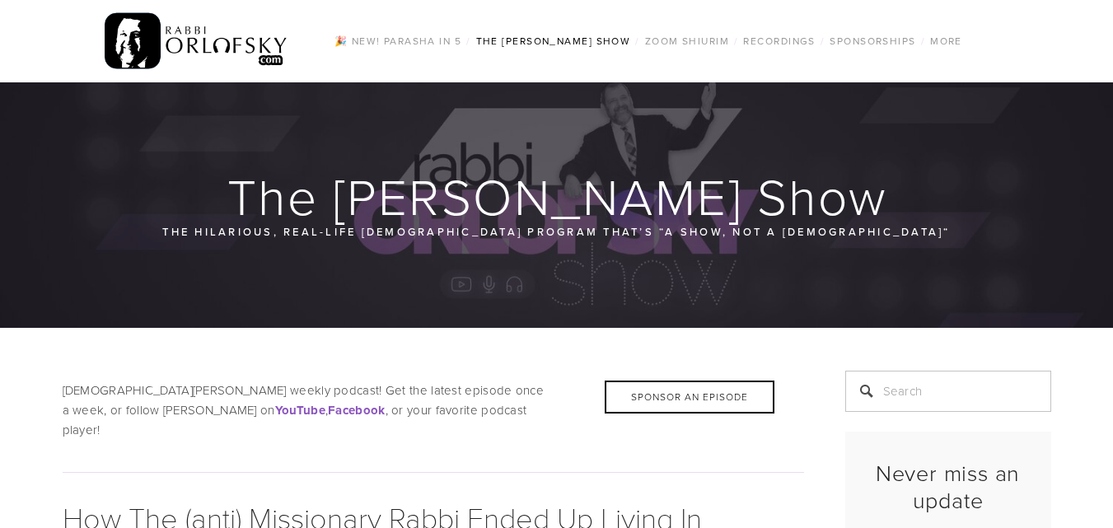  I want to click on input: Search, so click(948, 391).